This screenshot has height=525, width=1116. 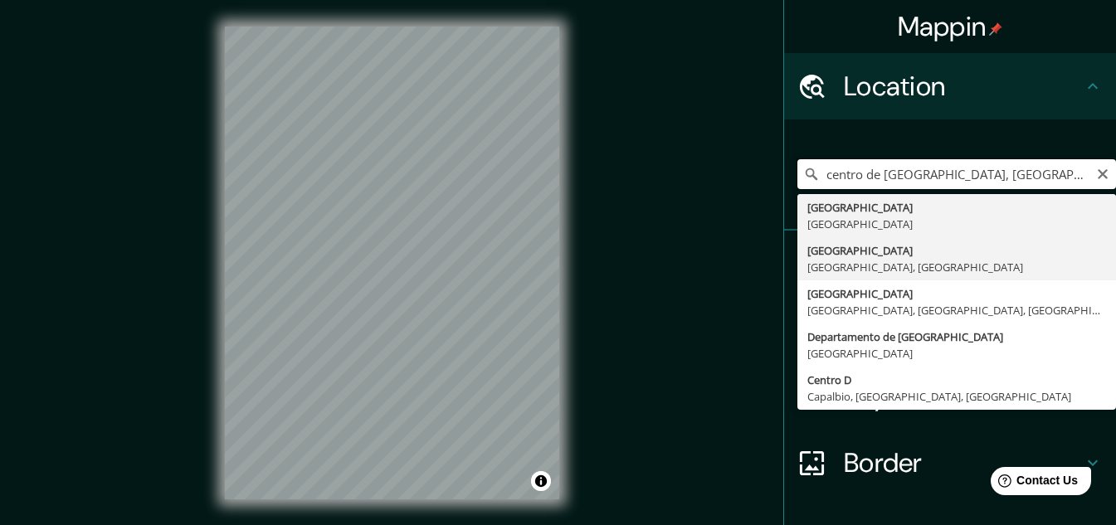 I want to click on span: Contact Us, so click(x=79, y=20).